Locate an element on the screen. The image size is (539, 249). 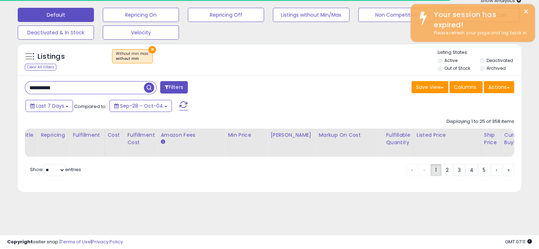
span: Show: entries is located at coordinates (56, 169).